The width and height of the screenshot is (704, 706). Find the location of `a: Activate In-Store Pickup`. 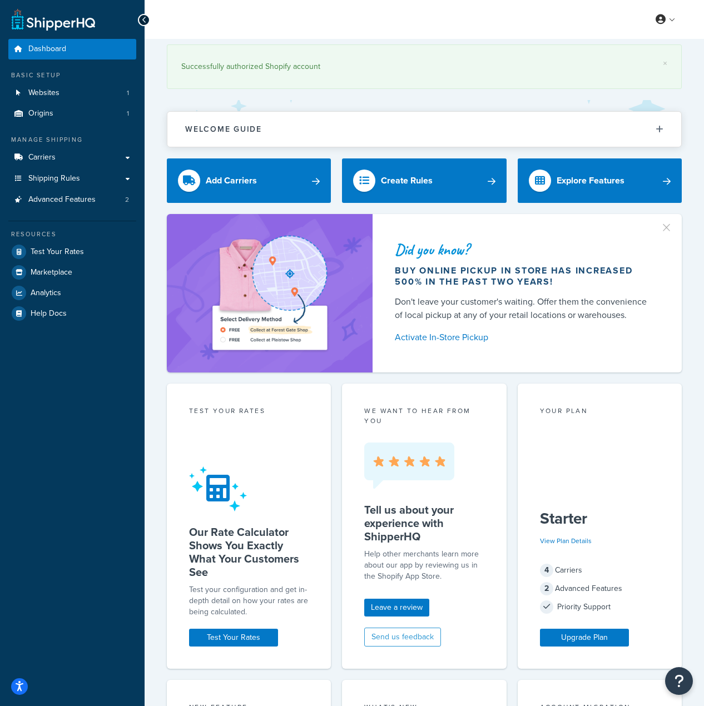

a: Activate In-Store Pickup is located at coordinates (525, 338).